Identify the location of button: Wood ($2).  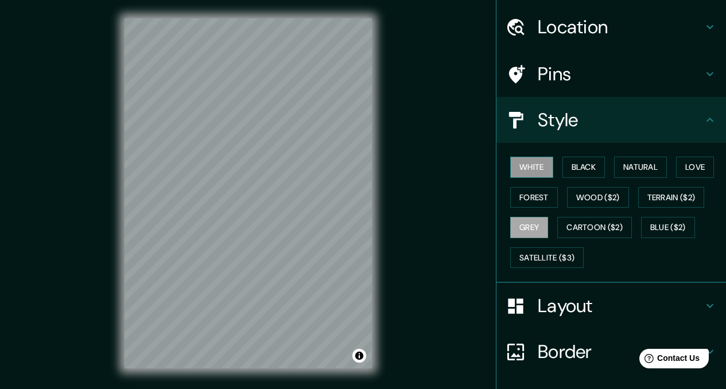
(598, 197).